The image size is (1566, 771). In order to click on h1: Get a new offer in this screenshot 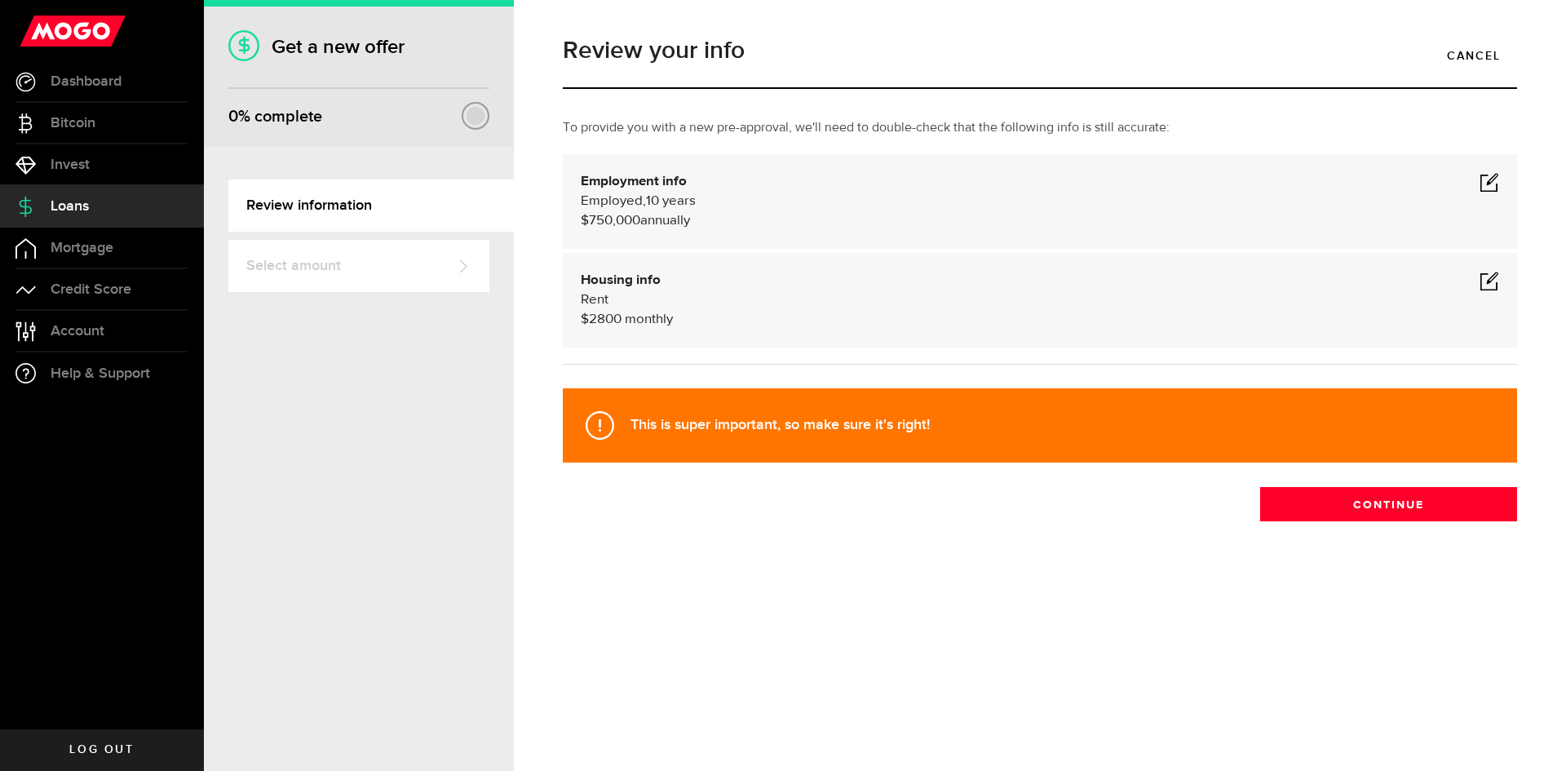, I will do `click(359, 46)`.